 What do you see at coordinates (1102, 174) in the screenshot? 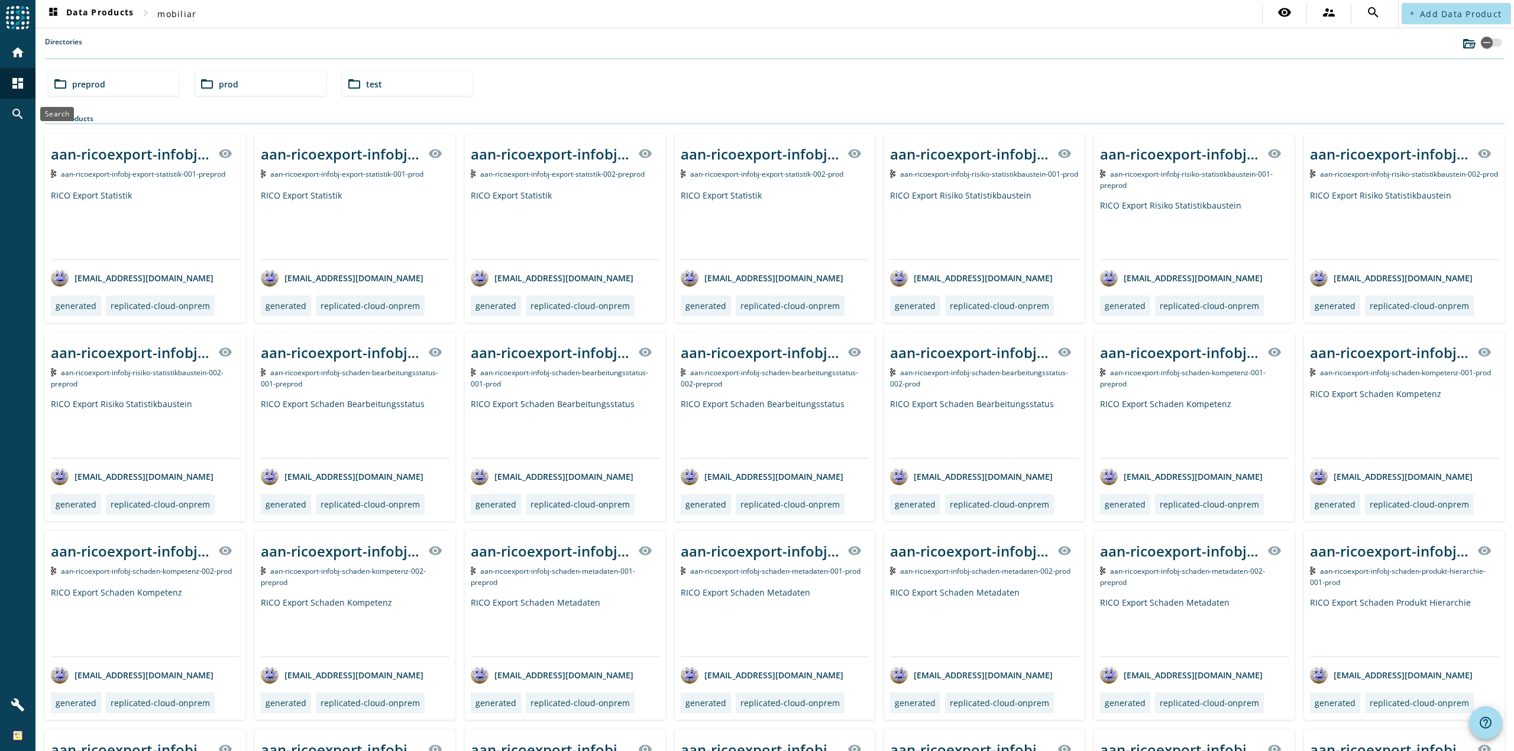
I see `img: Kafka Topic: aan-ricoexport-infobj-risiko-statistikbaustein-001-preprod` at bounding box center [1102, 174].